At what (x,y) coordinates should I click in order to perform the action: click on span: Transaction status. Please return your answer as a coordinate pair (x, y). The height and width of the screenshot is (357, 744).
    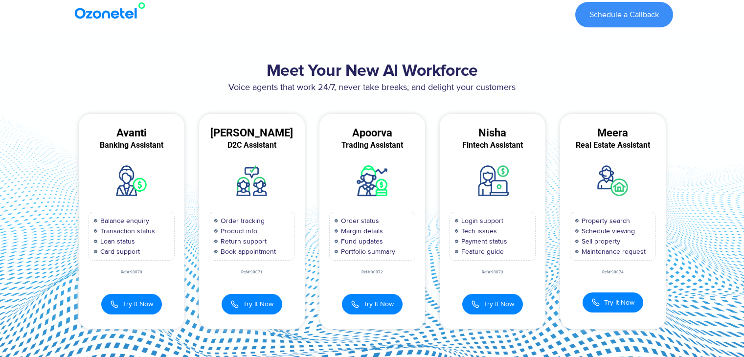
    Looking at the image, I should click on (126, 231).